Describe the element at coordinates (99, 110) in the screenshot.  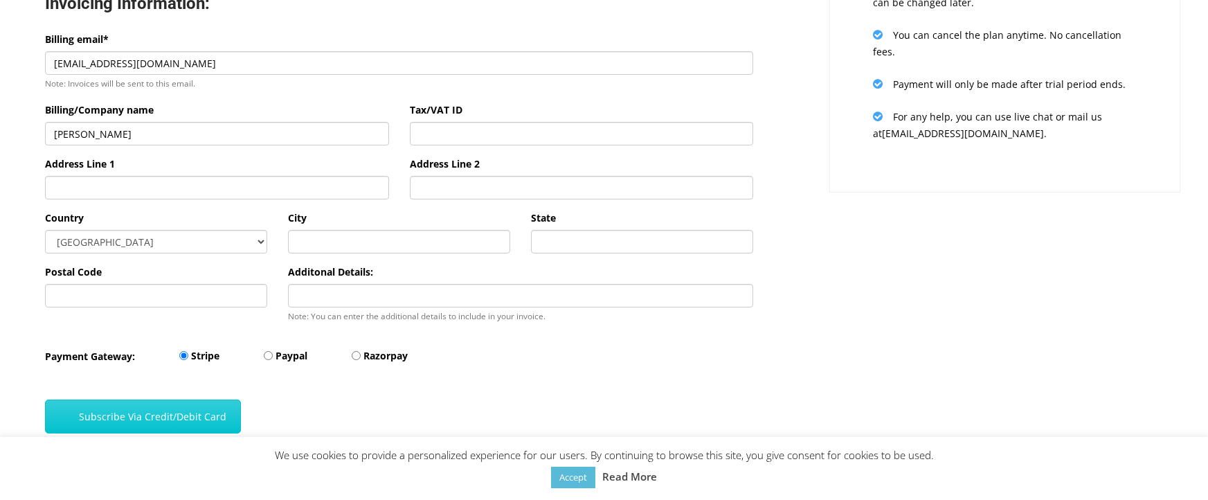
I see `label: Billing/Company name` at that location.